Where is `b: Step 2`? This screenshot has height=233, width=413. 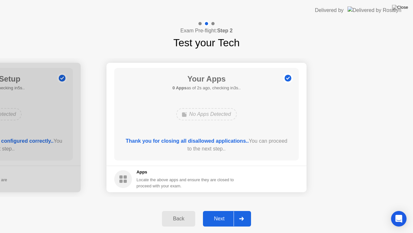 b: Step 2 is located at coordinates (225, 30).